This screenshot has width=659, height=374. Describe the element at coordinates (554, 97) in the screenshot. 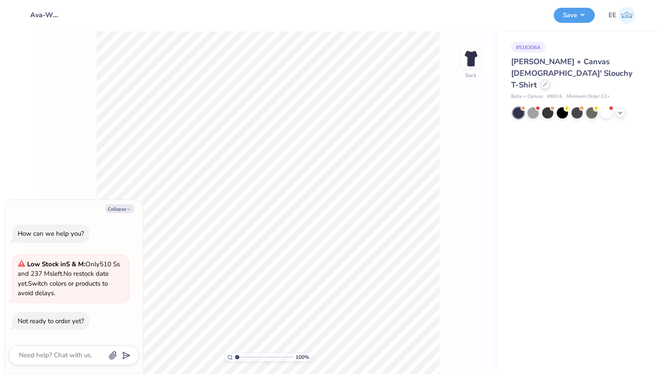

I see `span: # 8816` at that location.